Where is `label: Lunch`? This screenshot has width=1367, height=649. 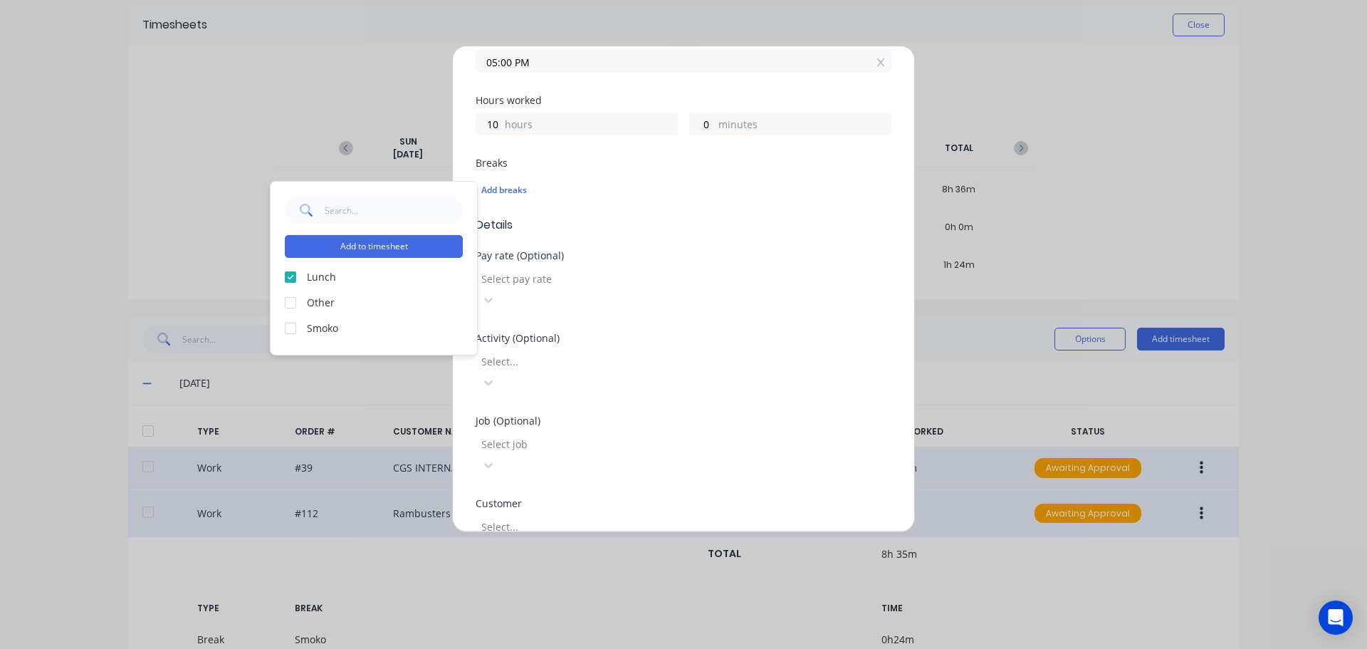 label: Lunch is located at coordinates (385, 276).